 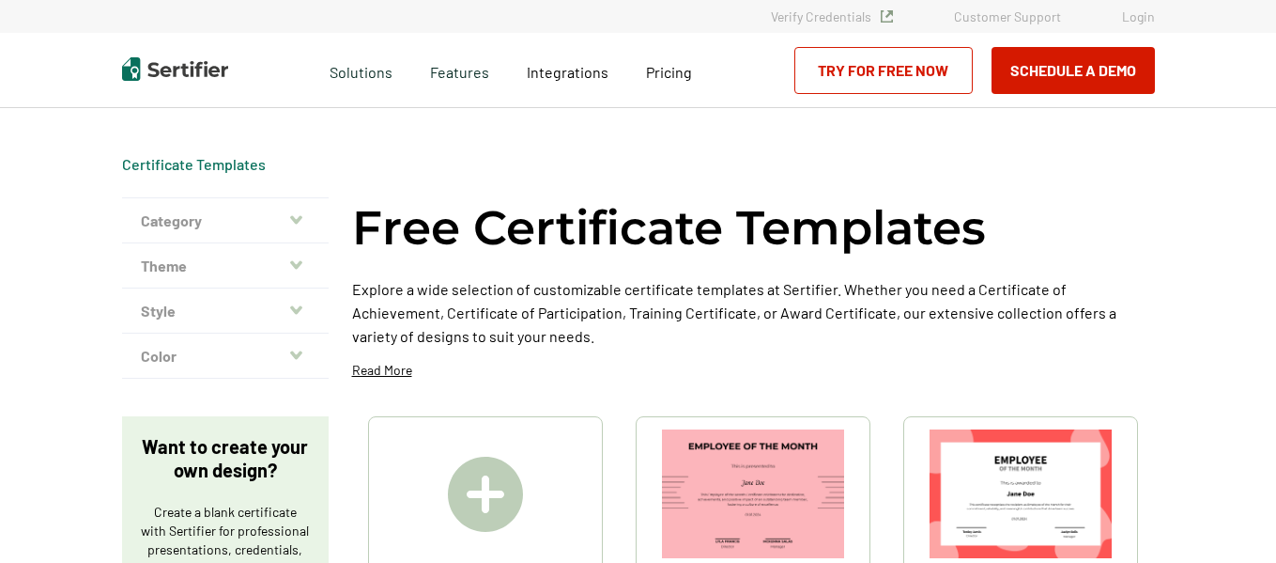 I want to click on span: Certificate Templates, so click(x=193, y=164).